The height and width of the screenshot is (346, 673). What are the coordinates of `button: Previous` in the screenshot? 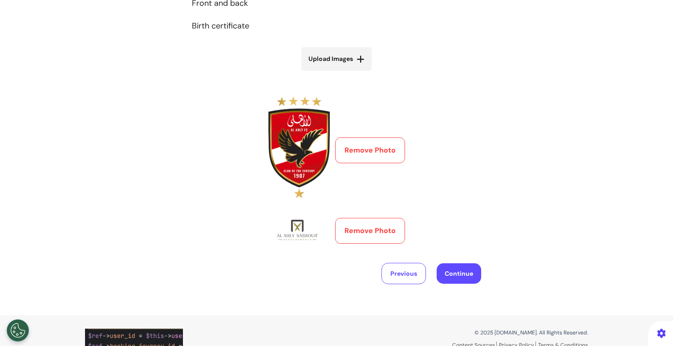 It's located at (404, 274).